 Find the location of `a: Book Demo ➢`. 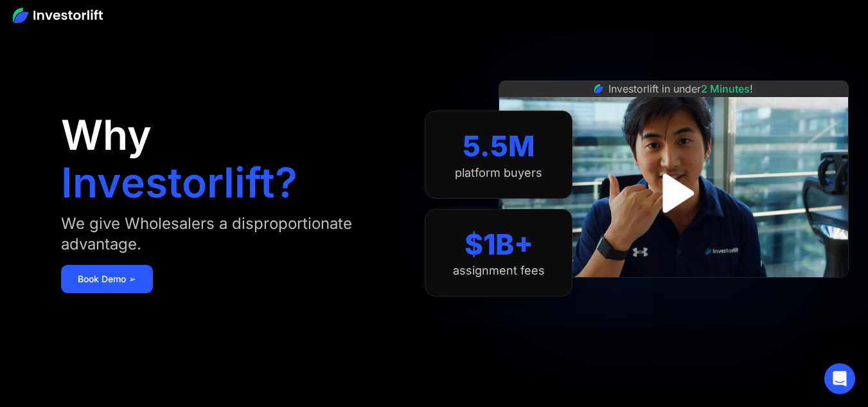

a: Book Demo ➢ is located at coordinates (107, 279).